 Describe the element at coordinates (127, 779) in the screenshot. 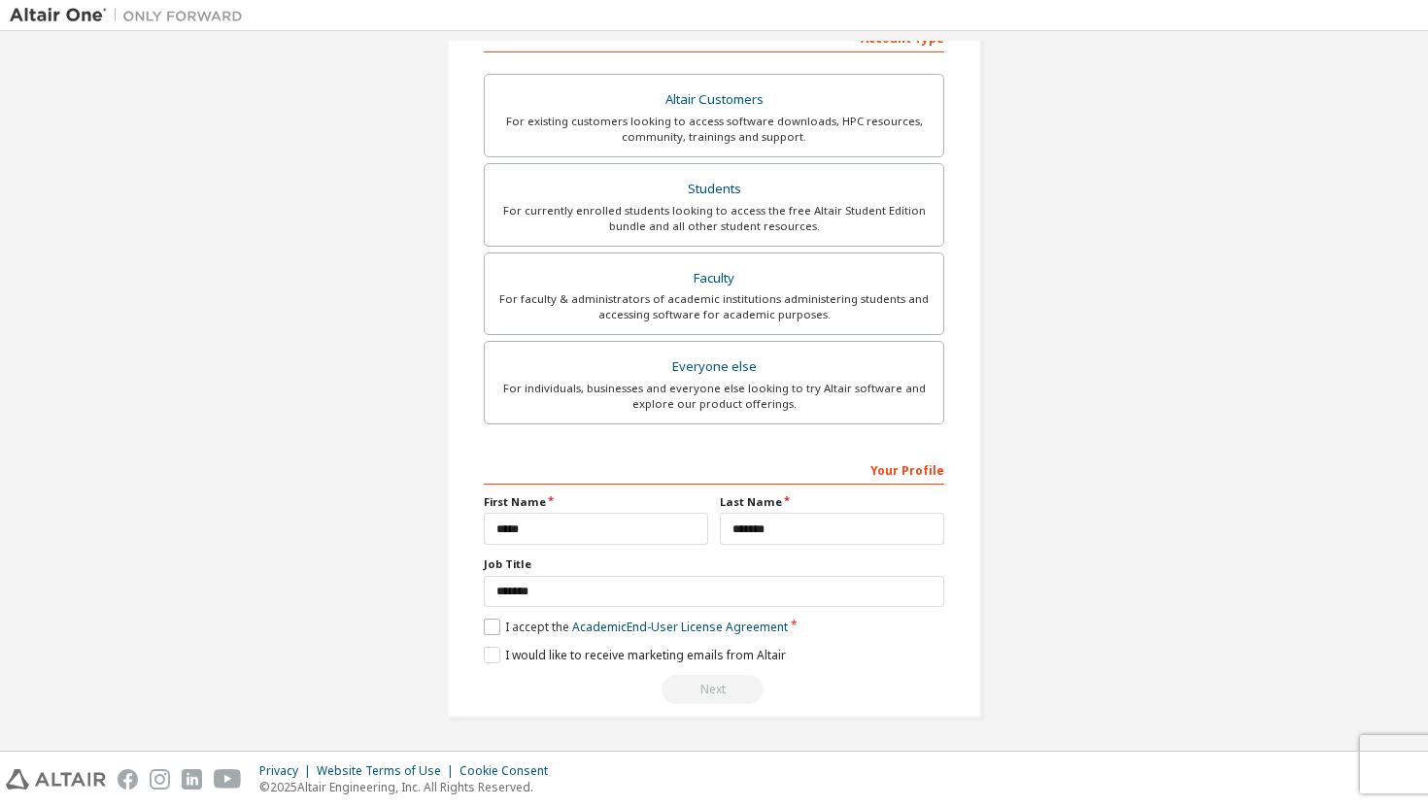

I see `img: facebook.svg` at that location.